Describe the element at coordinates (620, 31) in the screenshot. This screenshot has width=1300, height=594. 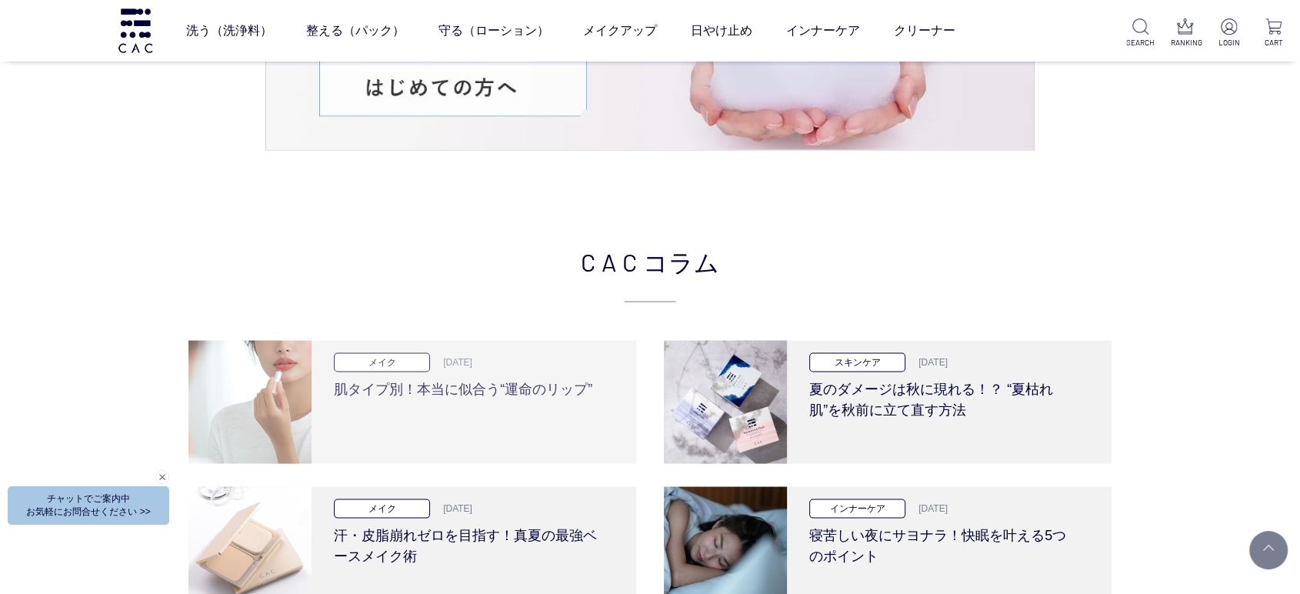
I see `a: メイクアップ` at that location.